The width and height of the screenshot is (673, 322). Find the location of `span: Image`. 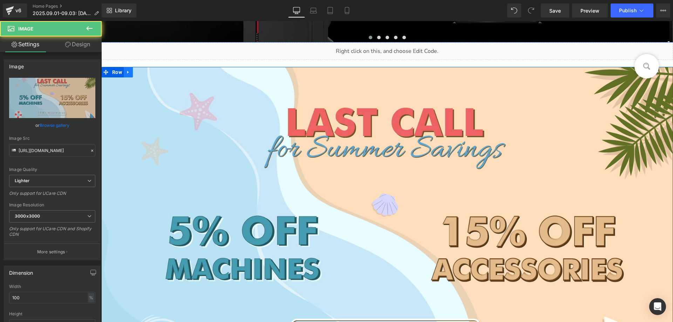

span: Image is located at coordinates (26, 29).